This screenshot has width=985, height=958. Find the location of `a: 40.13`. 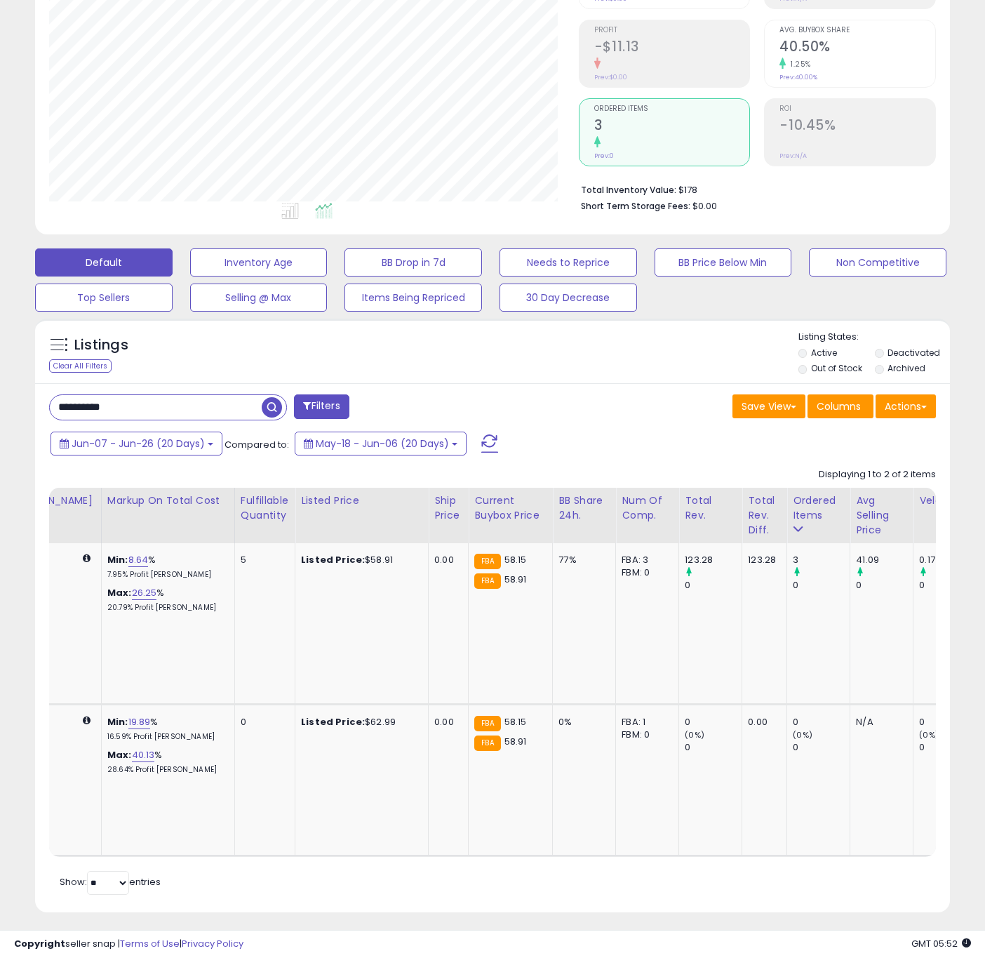

a: 40.13 is located at coordinates (143, 755).